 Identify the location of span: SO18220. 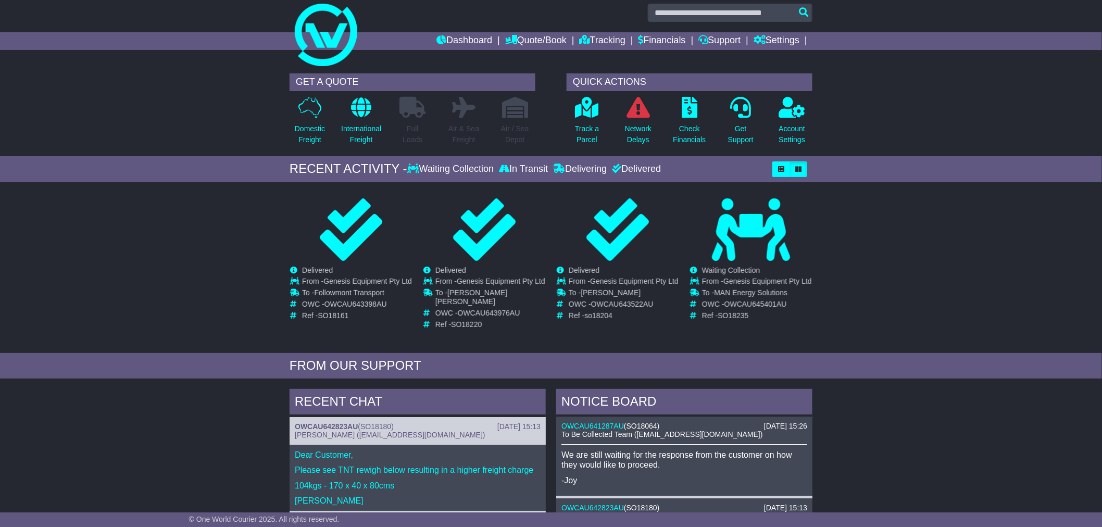
(466, 324).